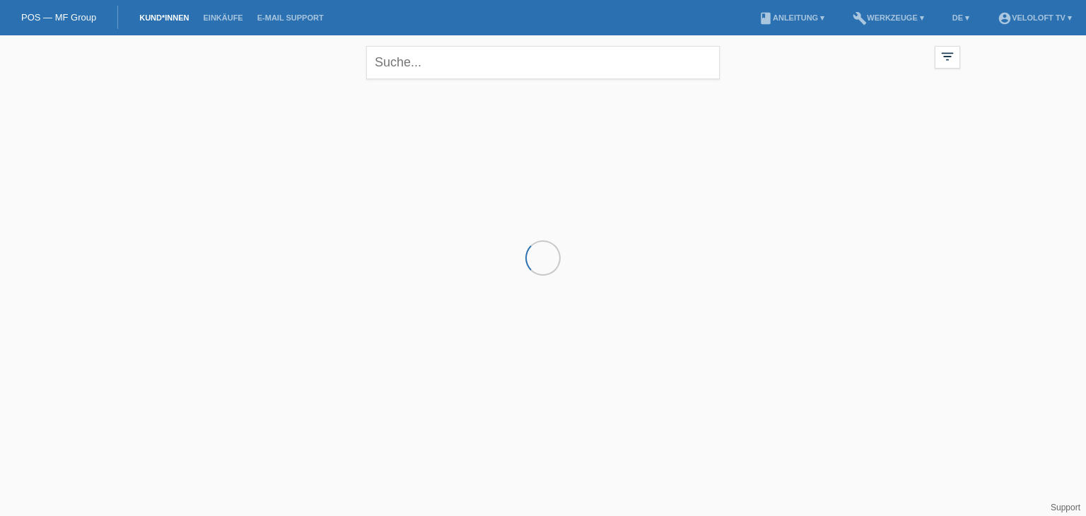 Image resolution: width=1086 pixels, height=516 pixels. I want to click on a: DE ▾, so click(961, 18).